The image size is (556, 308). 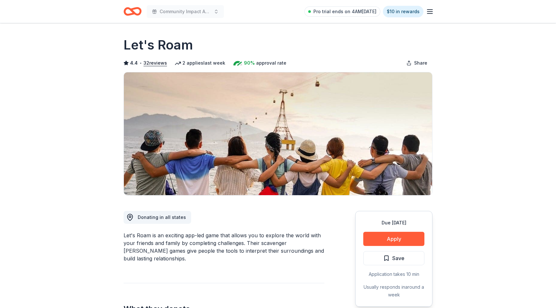 I want to click on a: $10 in rewards, so click(x=403, y=12).